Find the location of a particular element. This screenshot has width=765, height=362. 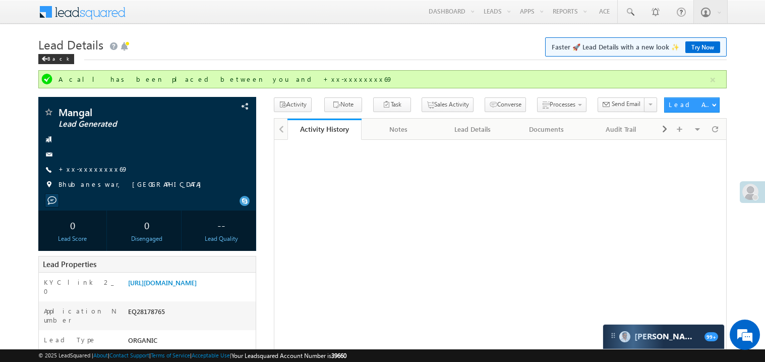

button: Lead Actions is located at coordinates (692, 105).